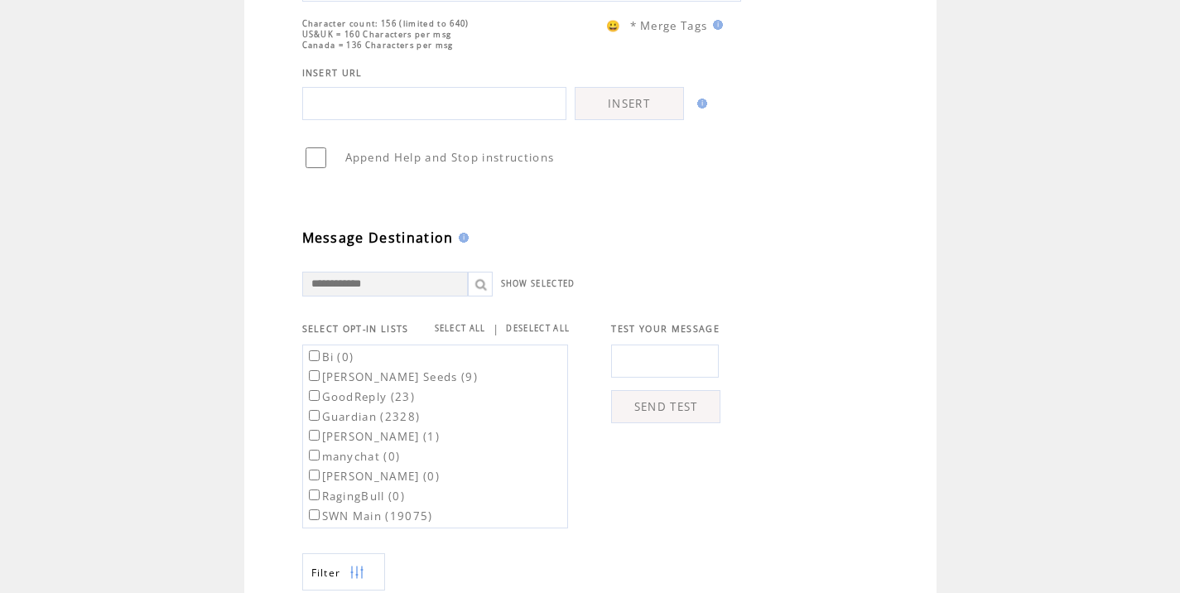 The image size is (1180, 593). Describe the element at coordinates (378, 238) in the screenshot. I see `span: Message Destination` at that location.